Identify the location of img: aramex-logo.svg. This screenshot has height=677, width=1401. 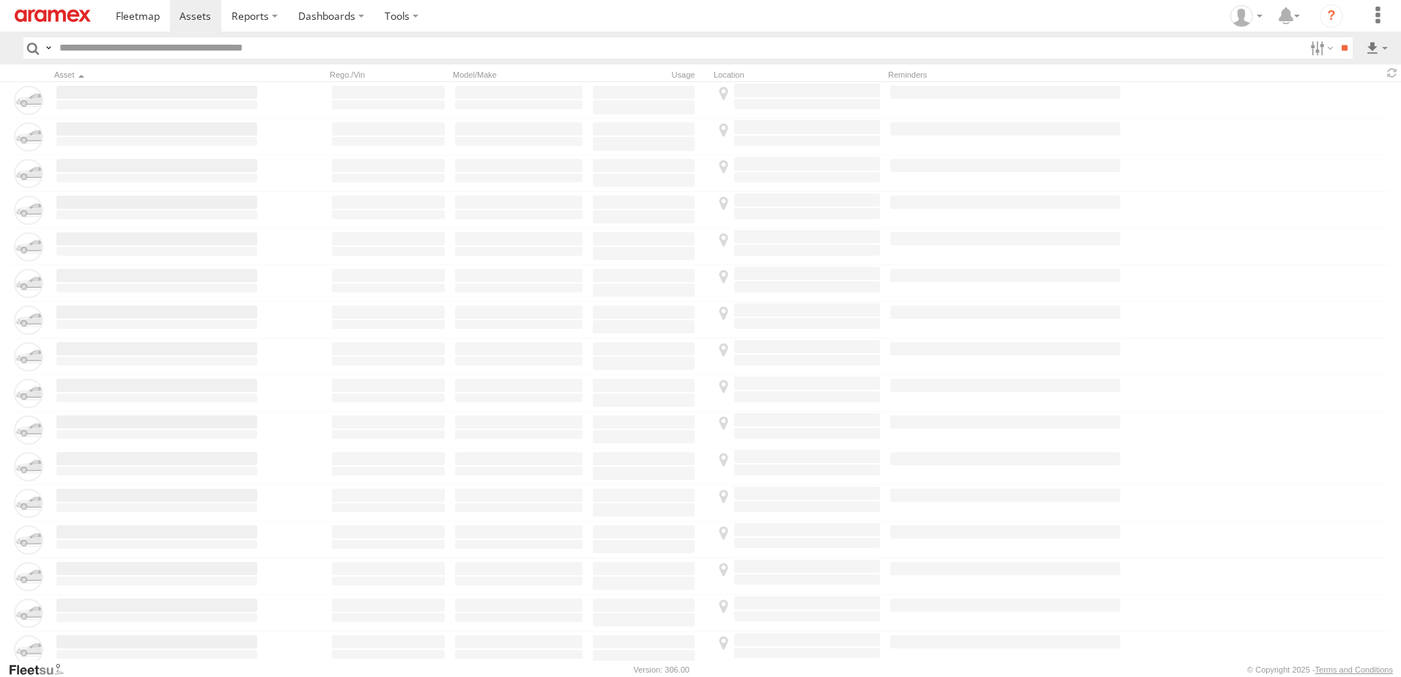
(53, 15).